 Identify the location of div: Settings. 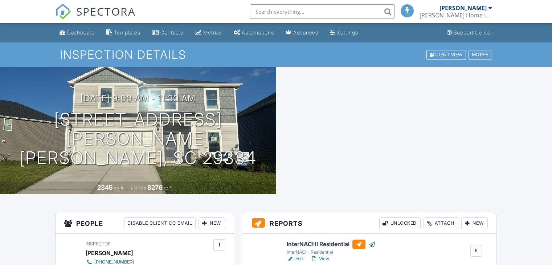
(347, 32).